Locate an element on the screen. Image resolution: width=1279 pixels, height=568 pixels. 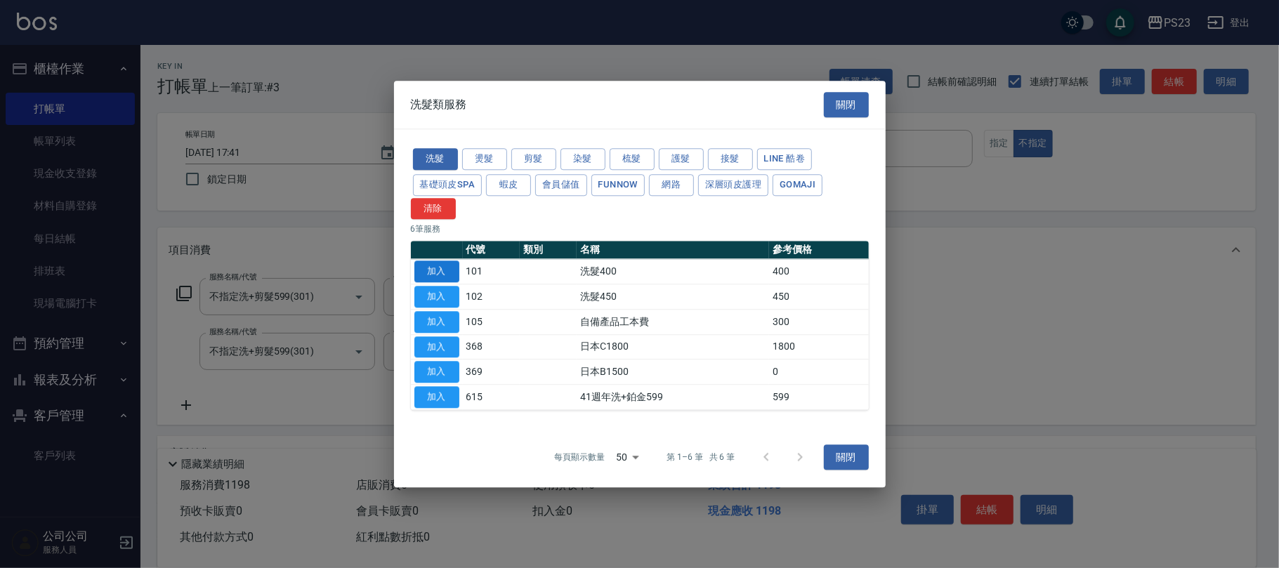
td: 599 is located at coordinates (818, 397).